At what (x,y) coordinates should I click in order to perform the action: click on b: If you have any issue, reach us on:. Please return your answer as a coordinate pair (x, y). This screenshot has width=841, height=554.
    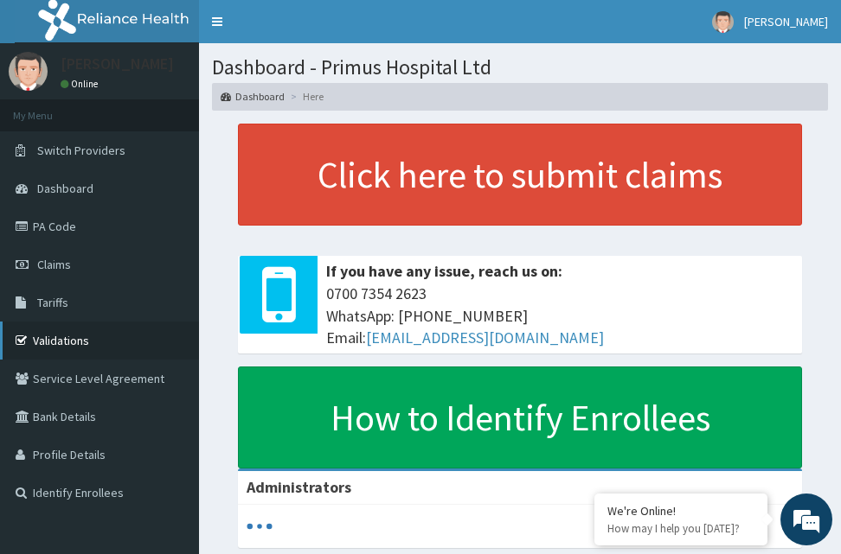
    Looking at the image, I should click on (444, 271).